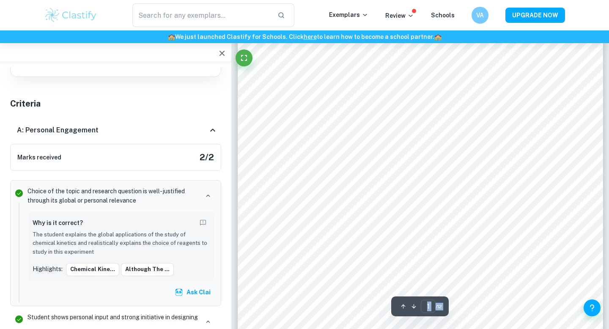  What do you see at coordinates (179, 292) in the screenshot?
I see `img: clai.svg` at bounding box center [179, 292].